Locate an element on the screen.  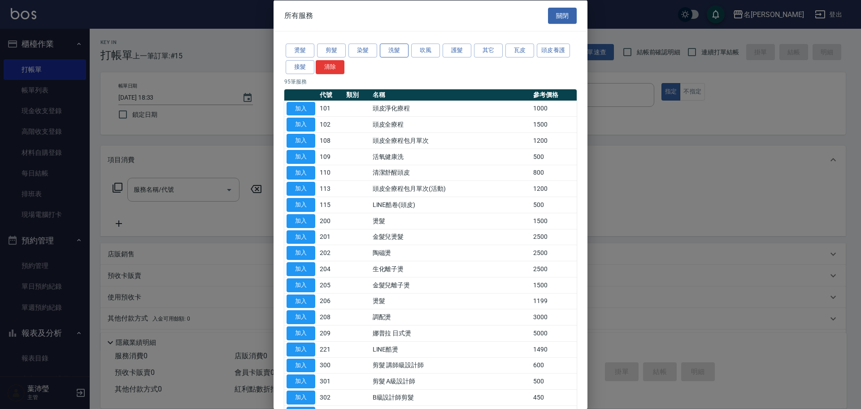
button: 護髮 is located at coordinates (457, 50).